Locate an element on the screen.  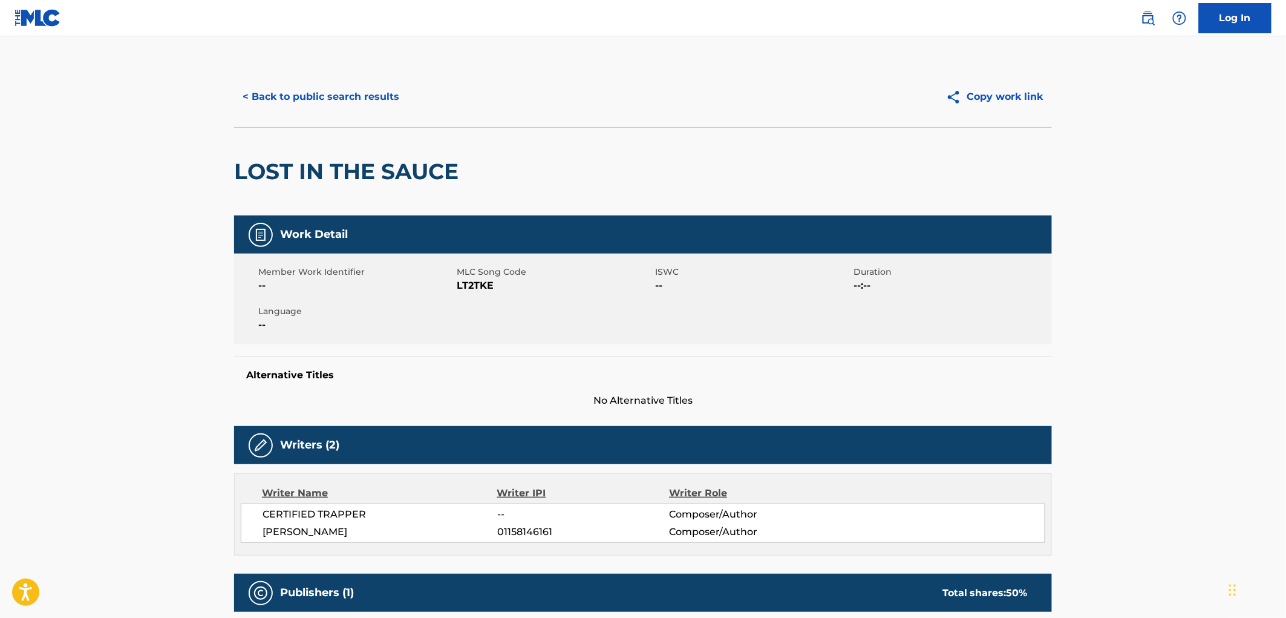
span: 50 % is located at coordinates (1017, 592).